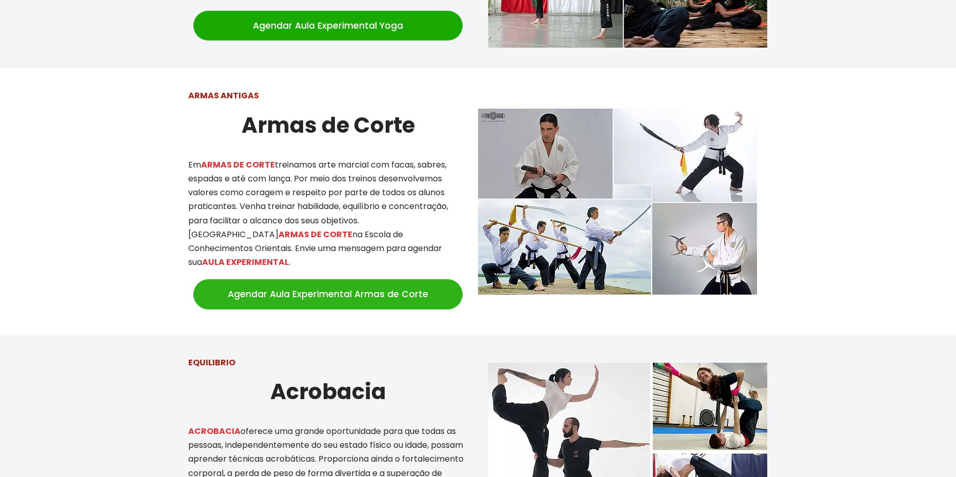 The width and height of the screenshot is (956, 477). What do you see at coordinates (245, 262) in the screenshot?
I see `mark: AULA EXPERIMENTAL` at bounding box center [245, 262].